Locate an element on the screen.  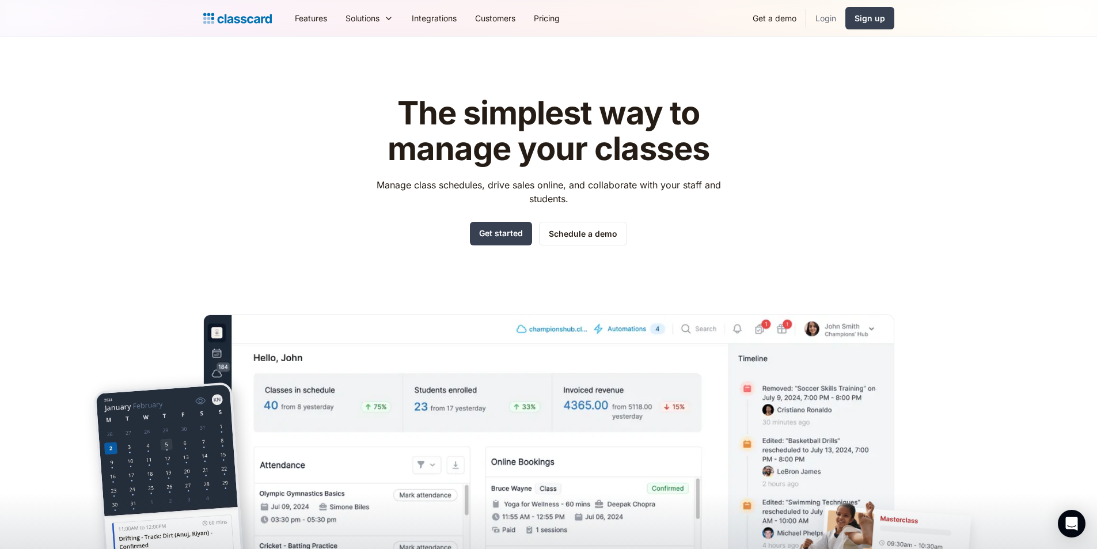
a: Features is located at coordinates (311, 18).